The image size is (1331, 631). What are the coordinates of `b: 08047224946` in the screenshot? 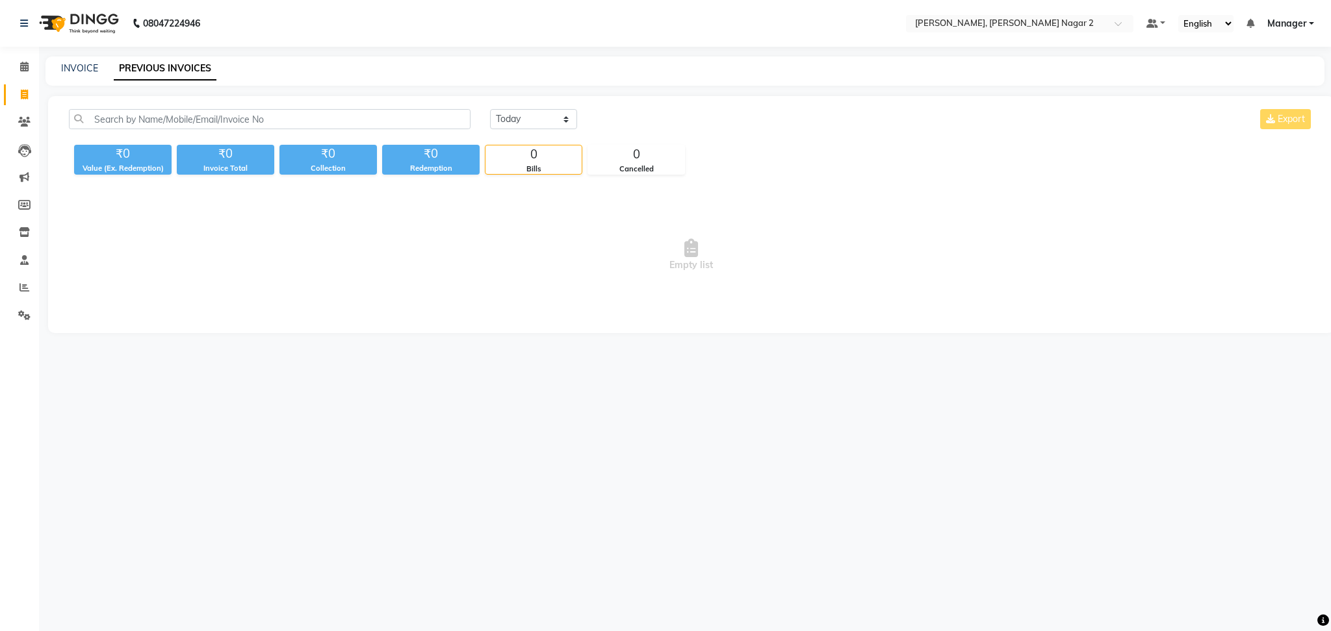 It's located at (172, 23).